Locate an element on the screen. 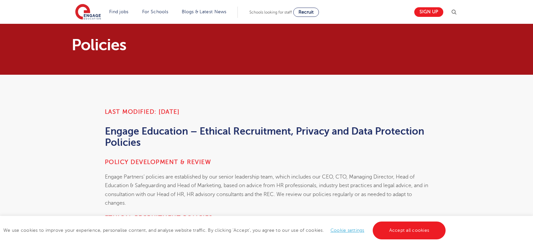 The image size is (533, 245). h2: Engage Education – Ethical Recruitment, Privacy and Data Protection Policies is located at coordinates (267, 137).